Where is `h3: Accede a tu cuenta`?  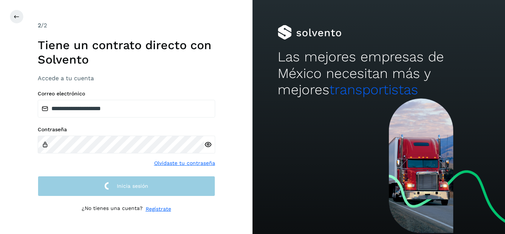
h3: Accede a tu cuenta is located at coordinates (126, 78).